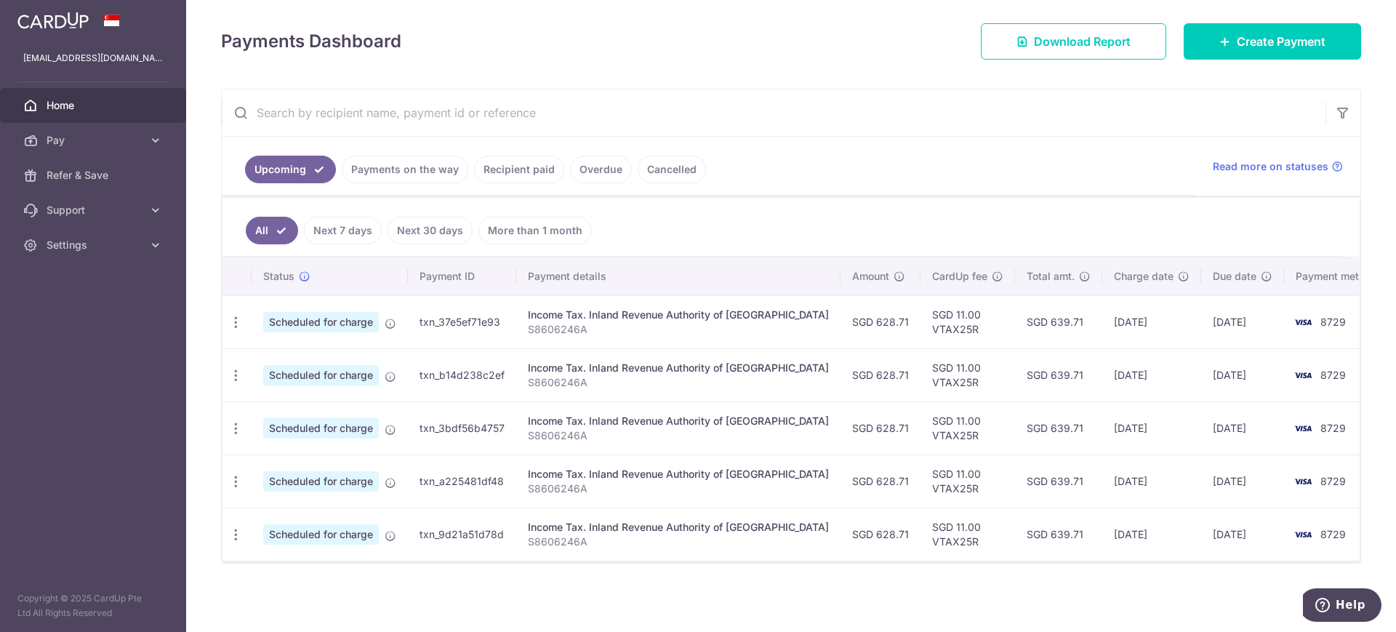 The width and height of the screenshot is (1396, 632). Describe the element at coordinates (672, 169) in the screenshot. I see `a: Cancelled` at that location.